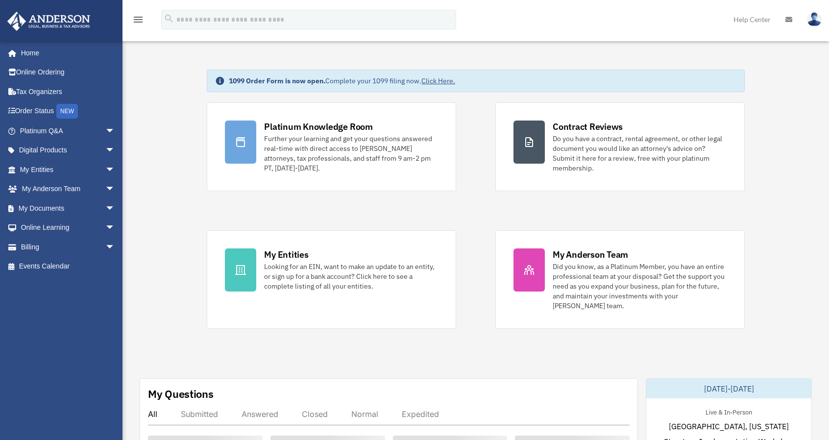 The width and height of the screenshot is (829, 440). What do you see at coordinates (68, 189) in the screenshot?
I see `a: My Anderson Teamarrow_drop_down` at bounding box center [68, 189].